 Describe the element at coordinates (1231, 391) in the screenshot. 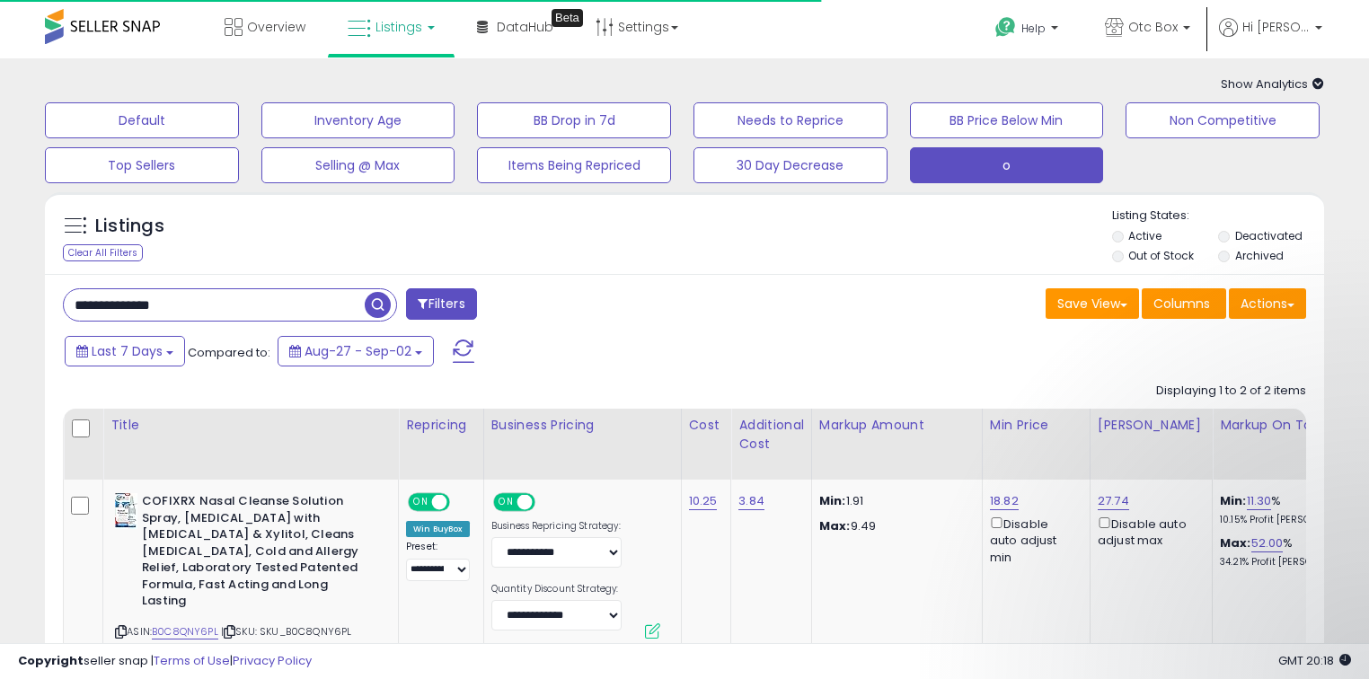

I see `div: Displaying 1 to 2 of 2 items` at that location.